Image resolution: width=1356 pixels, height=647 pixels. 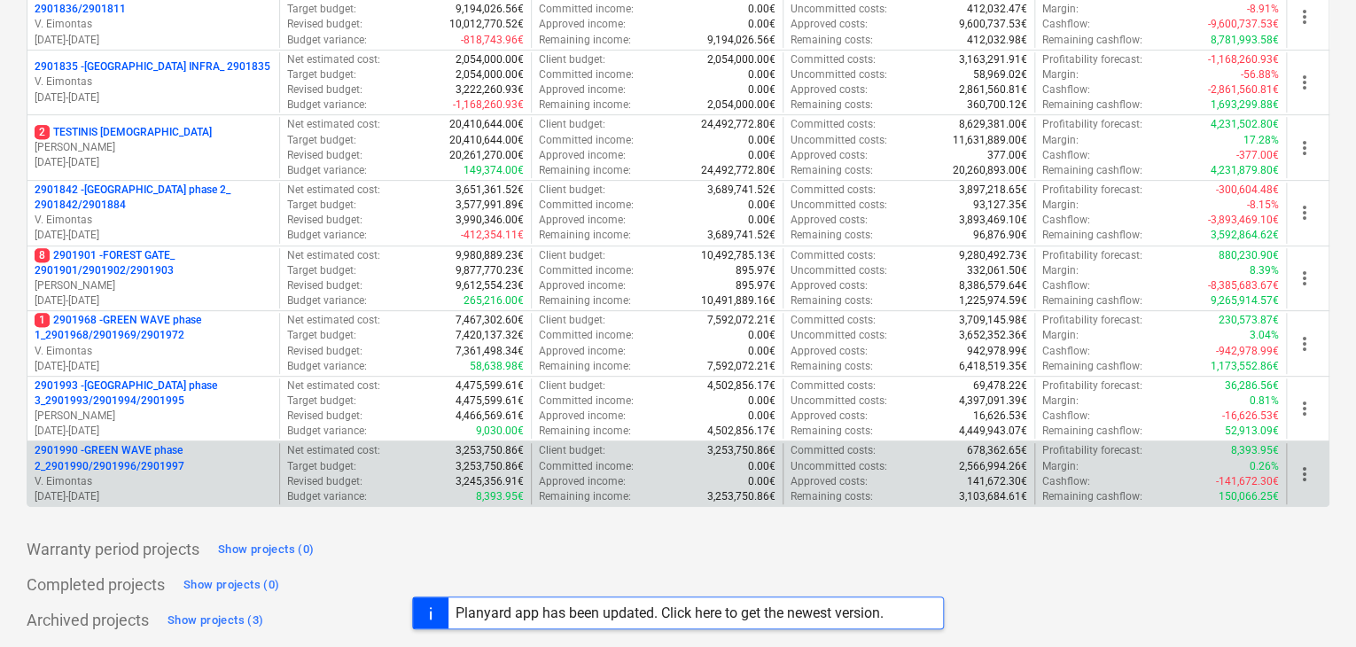 What do you see at coordinates (993, 320) in the screenshot?
I see `p: 3,709,145.98€` at bounding box center [993, 320].